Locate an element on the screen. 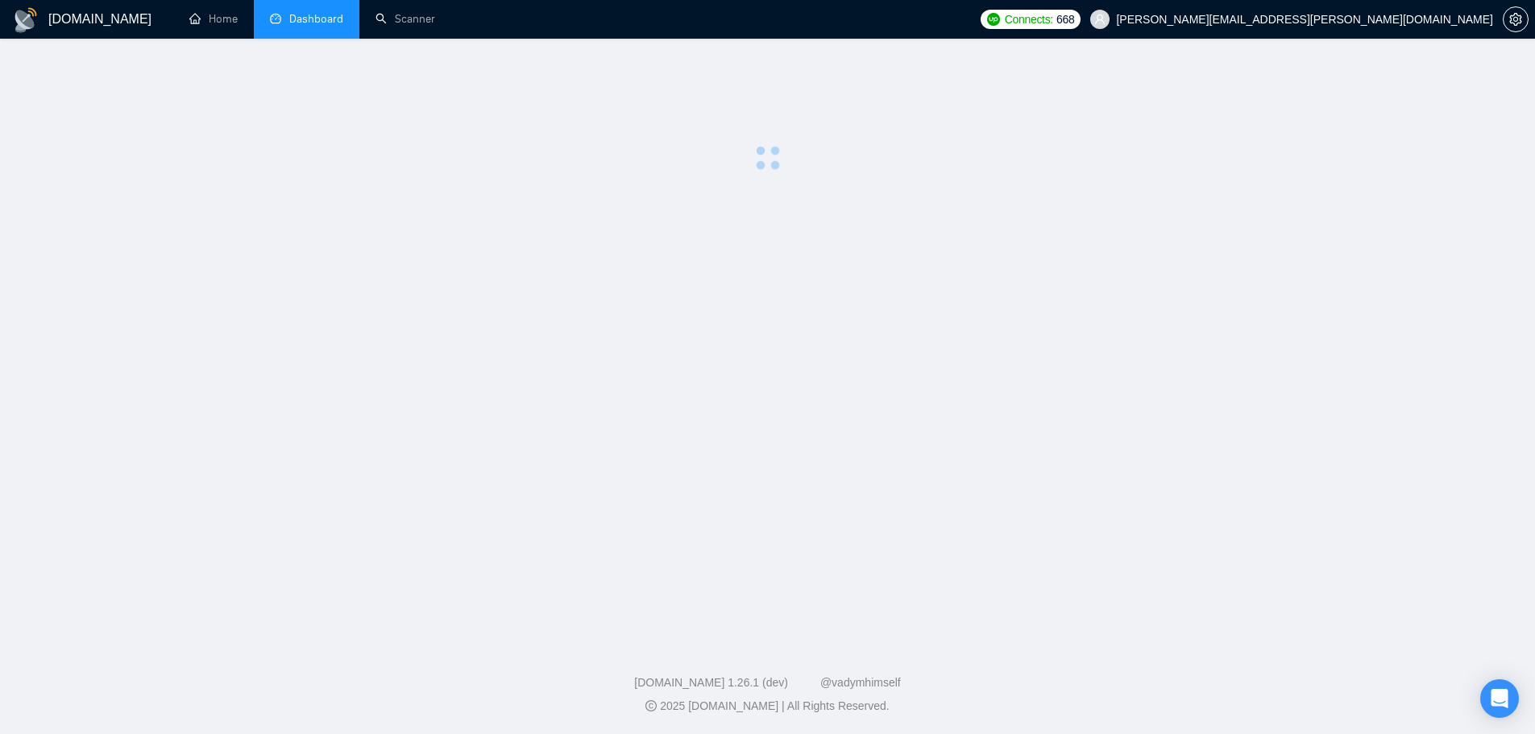  a: searchScanner is located at coordinates (405, 19).